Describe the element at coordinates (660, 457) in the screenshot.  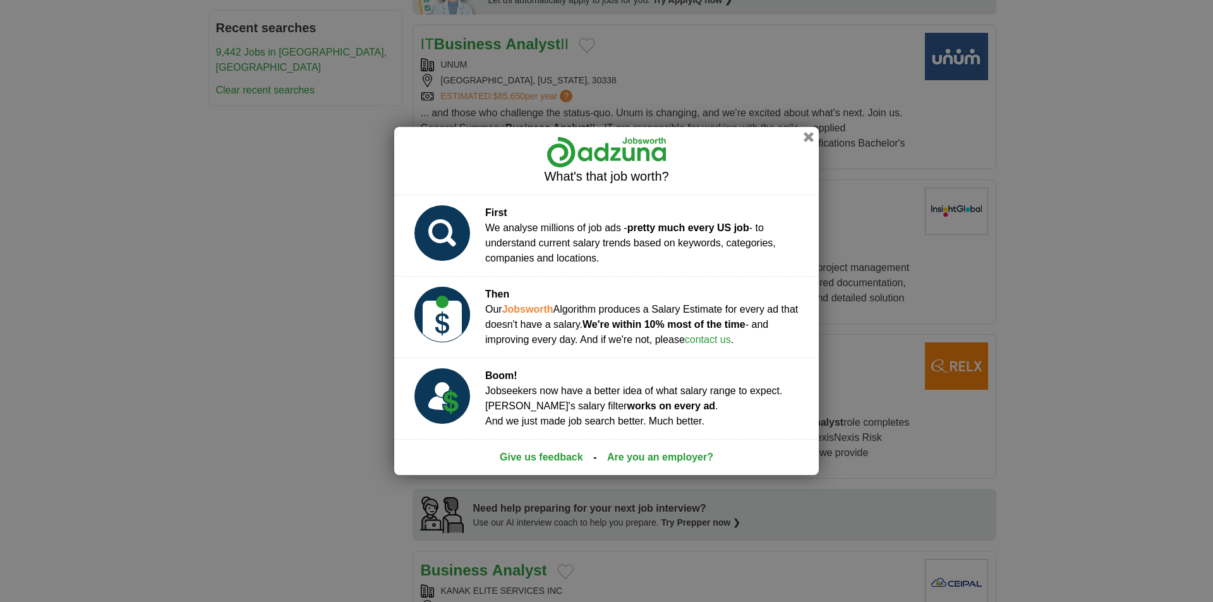
I see `a: Are you an employer?` at that location.